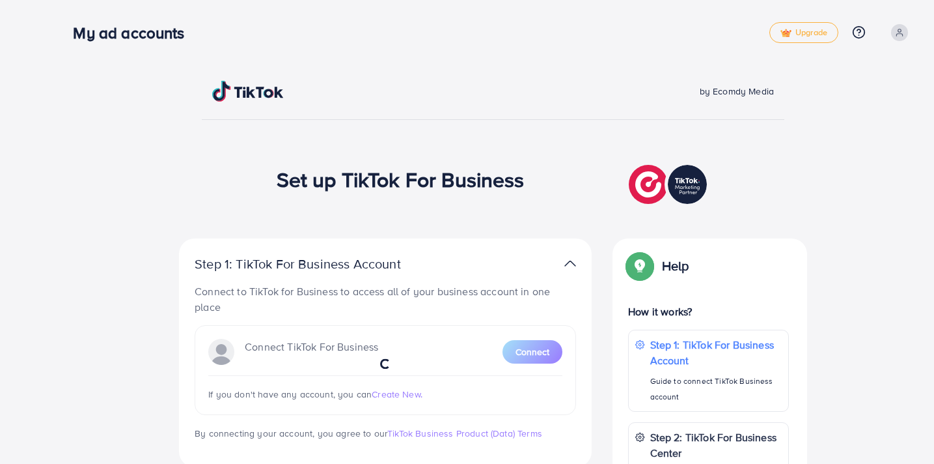  I want to click on h1: Set up TikTok For Business, so click(400, 179).